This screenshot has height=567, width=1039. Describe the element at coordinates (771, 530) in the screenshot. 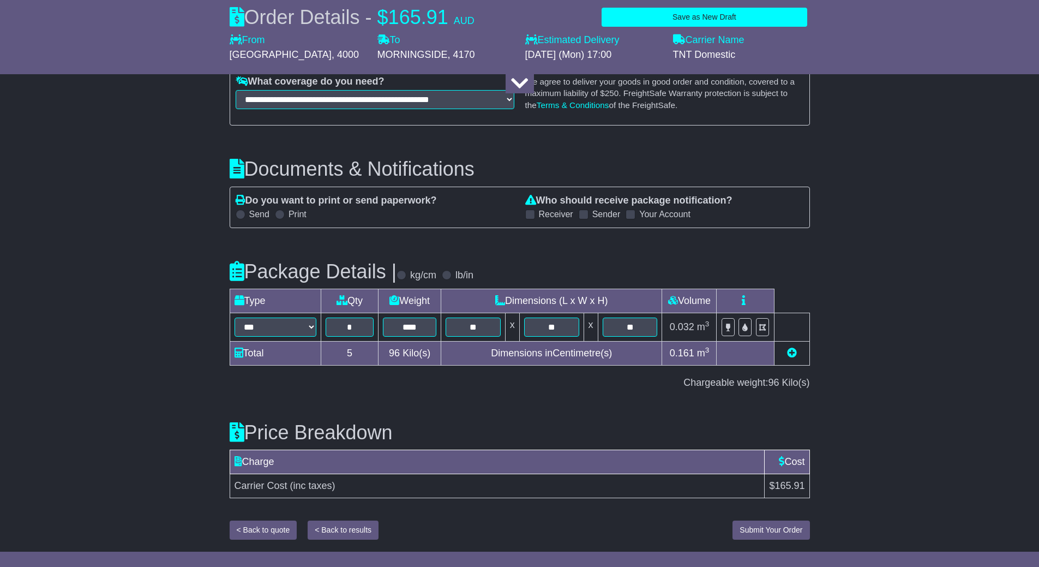

I see `span: Submit Your Order` at that location.